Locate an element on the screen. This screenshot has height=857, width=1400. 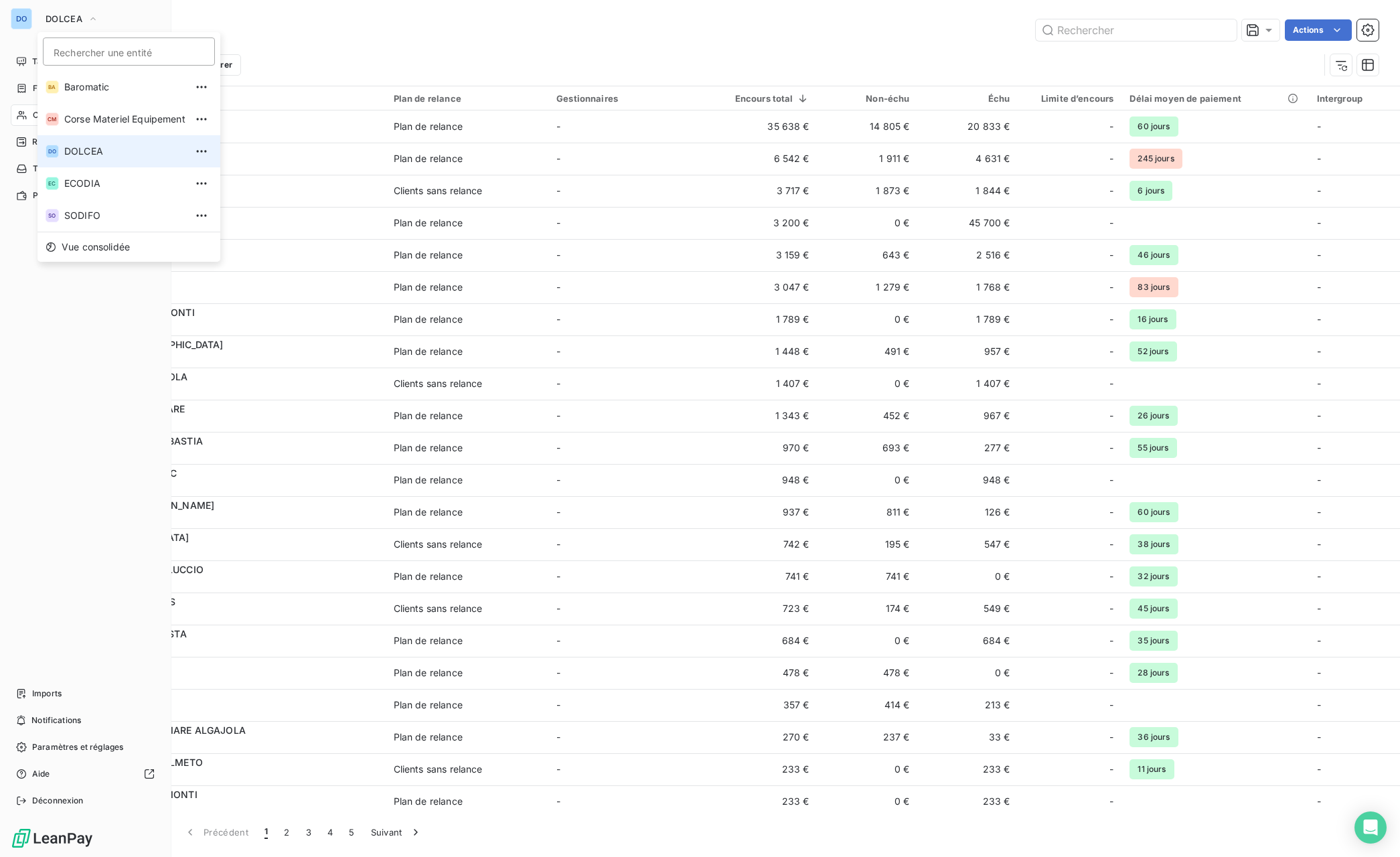
div: EC is located at coordinates (52, 184).